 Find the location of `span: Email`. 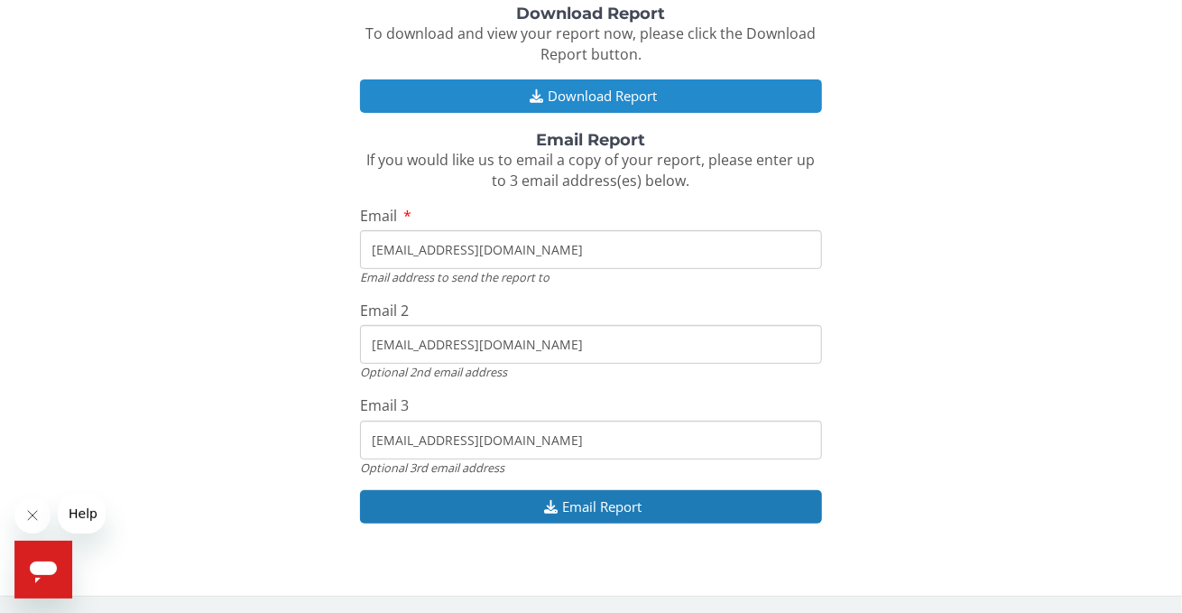

span: Email is located at coordinates (378, 216).